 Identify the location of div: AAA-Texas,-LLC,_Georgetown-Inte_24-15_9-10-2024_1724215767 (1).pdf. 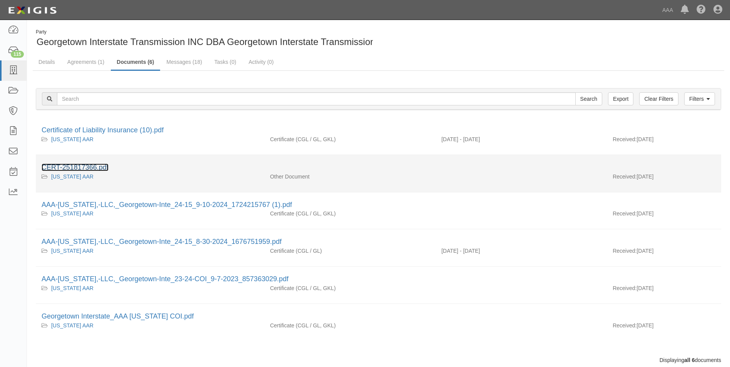
(378, 205).